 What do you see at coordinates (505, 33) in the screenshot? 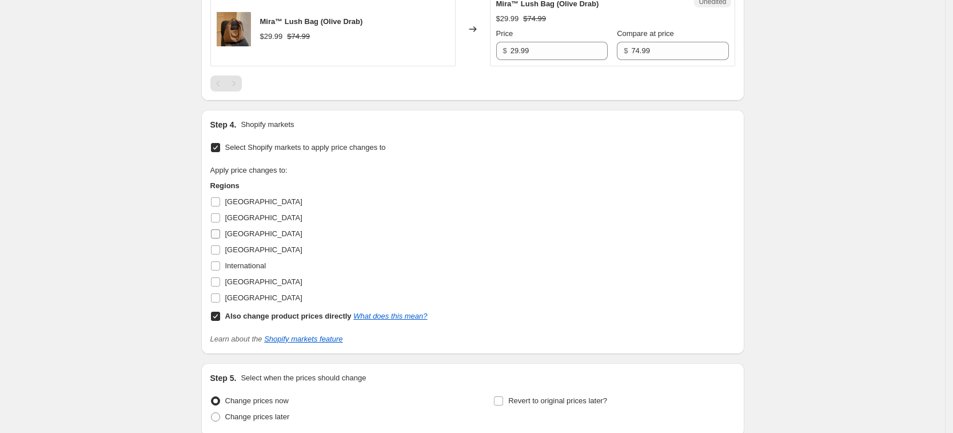
I see `span: Price` at bounding box center [505, 33].